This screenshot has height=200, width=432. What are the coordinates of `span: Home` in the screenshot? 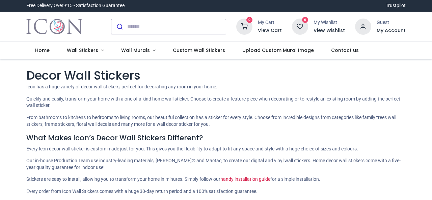 It's located at (42, 50).